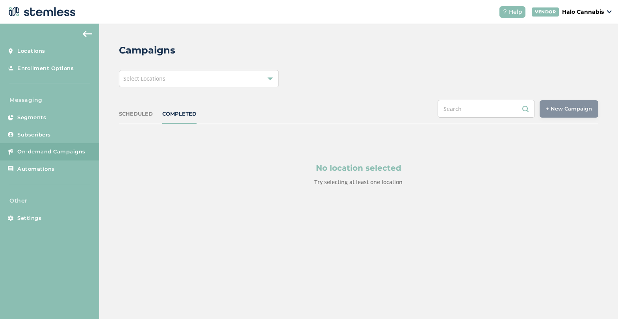 This screenshot has height=319, width=618. Describe the element at coordinates (179, 114) in the screenshot. I see `div: COMPLETED` at that location.